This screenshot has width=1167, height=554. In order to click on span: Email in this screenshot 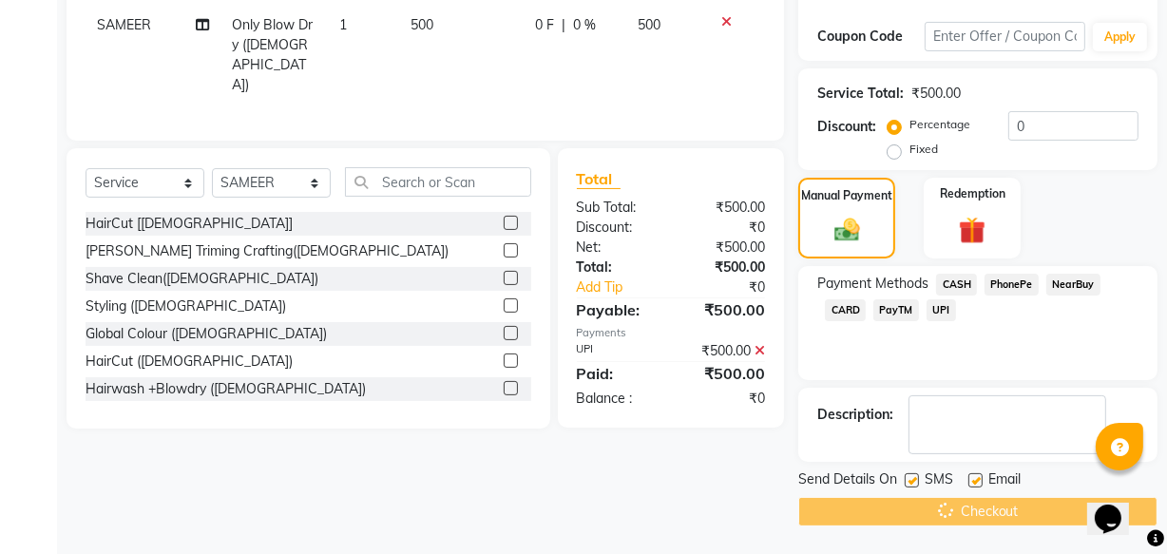, I will do `click(1004, 481)`.